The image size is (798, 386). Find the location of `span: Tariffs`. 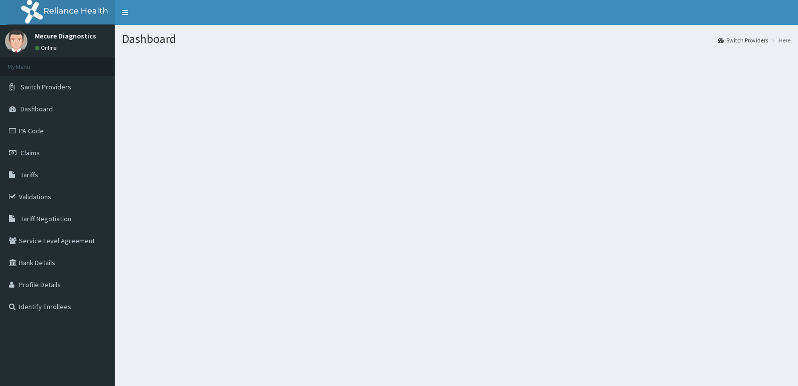

span: Tariffs is located at coordinates (29, 175).